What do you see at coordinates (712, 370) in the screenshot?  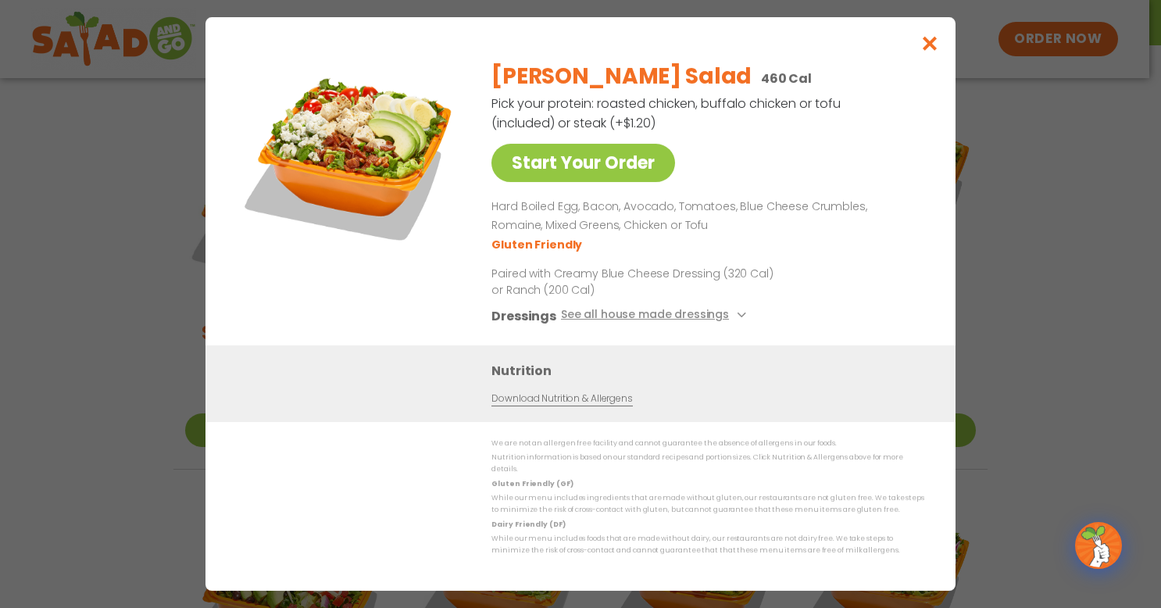 I see `h3: Nutrition` at bounding box center [712, 370].